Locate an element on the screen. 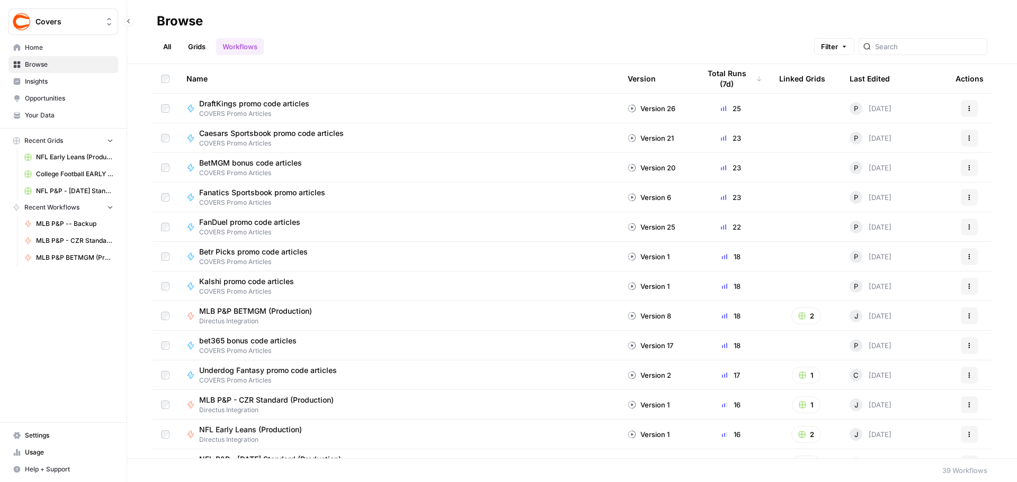  input: Search is located at coordinates (928, 47).